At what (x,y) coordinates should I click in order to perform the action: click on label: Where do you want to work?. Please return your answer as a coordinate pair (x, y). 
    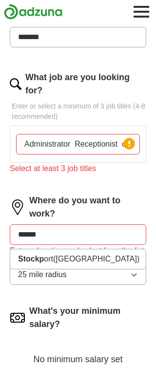
    Looking at the image, I should click on (88, 207).